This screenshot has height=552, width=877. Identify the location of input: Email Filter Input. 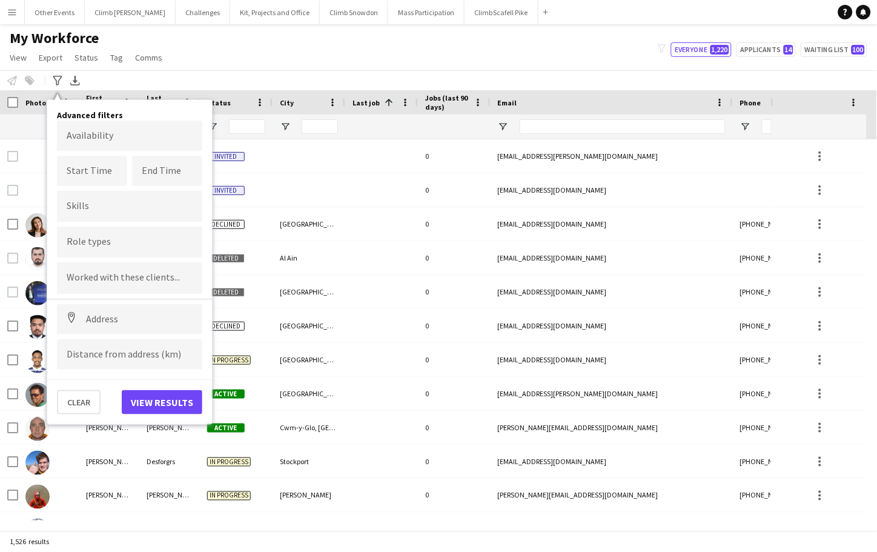
(622, 127).